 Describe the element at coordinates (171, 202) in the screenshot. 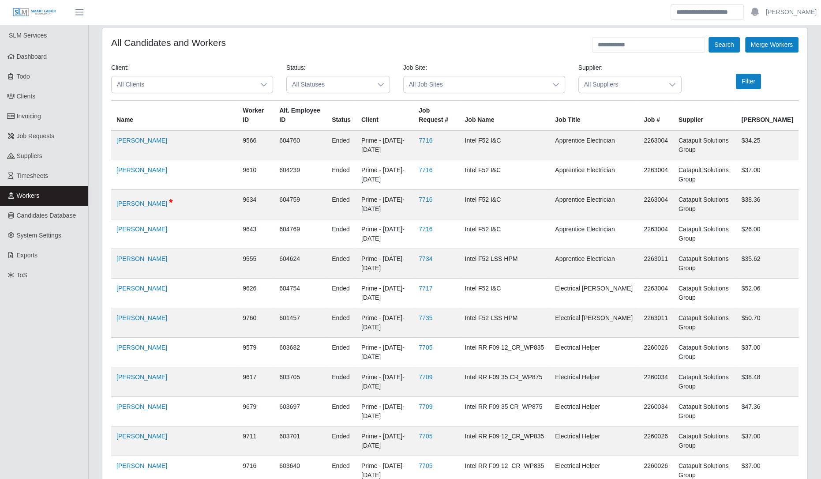

I see `span: DO NOT USE` at that location.